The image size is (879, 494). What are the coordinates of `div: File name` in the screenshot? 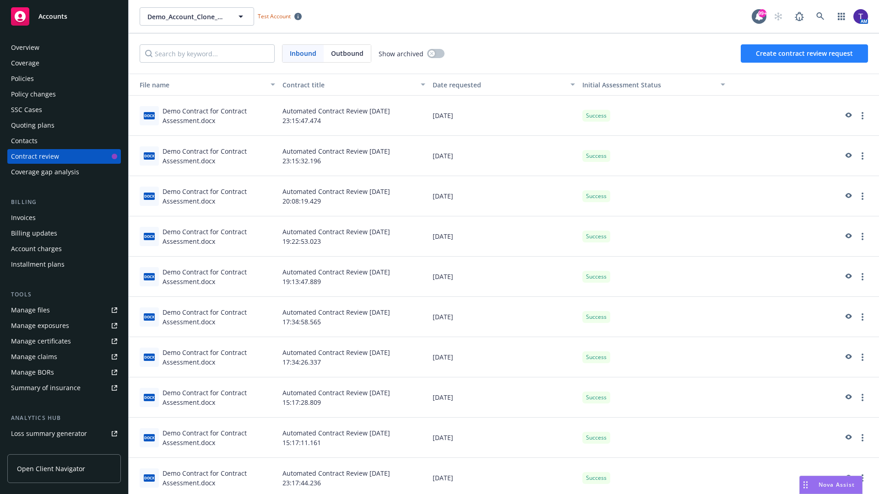 It's located at (199, 85).